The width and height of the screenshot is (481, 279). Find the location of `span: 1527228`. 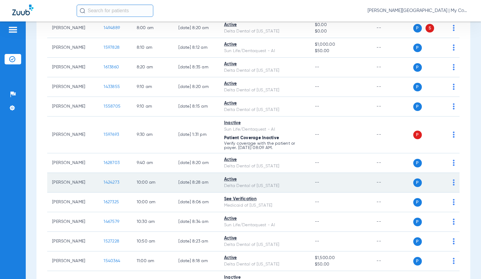

span: 1527228 is located at coordinates (111, 241).